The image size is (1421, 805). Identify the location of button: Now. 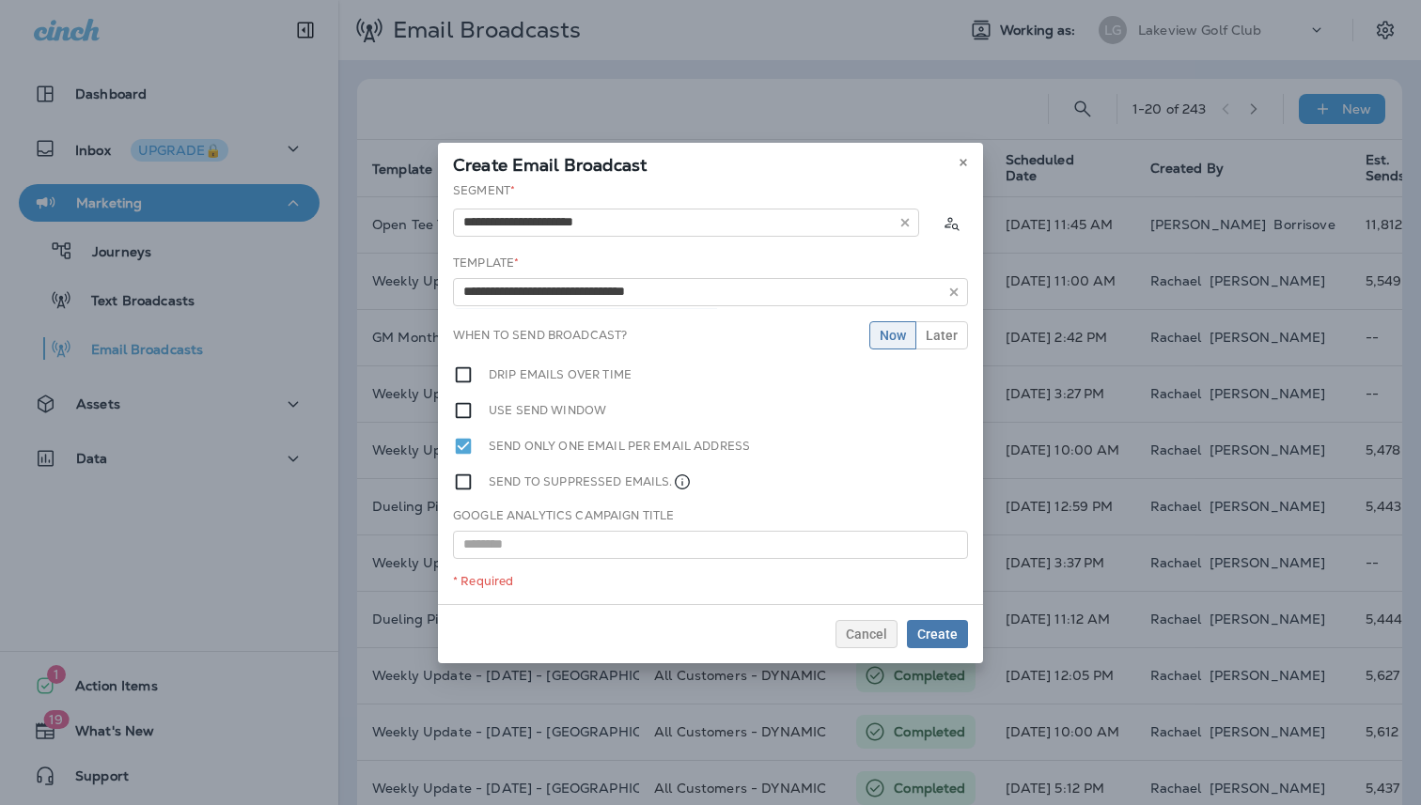
(893, 336).